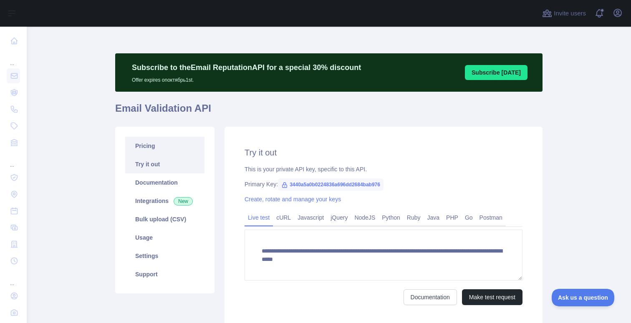 The image size is (631, 323). I want to click on button: Make test request, so click(492, 298).